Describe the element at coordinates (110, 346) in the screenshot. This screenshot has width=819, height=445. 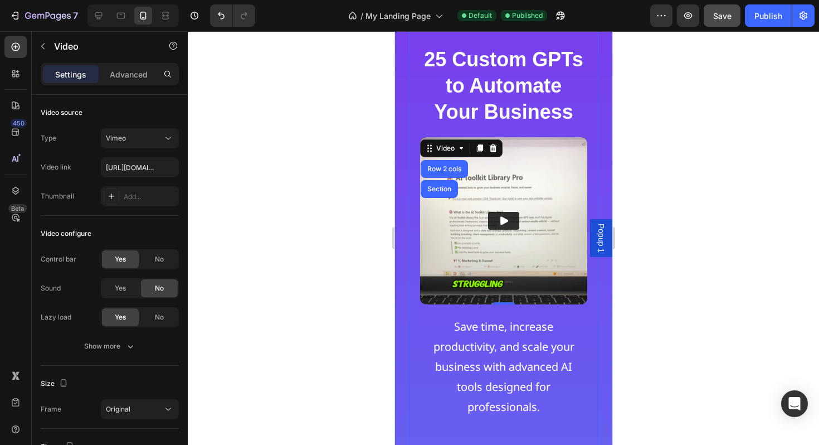
I see `button: Show more` at that location.